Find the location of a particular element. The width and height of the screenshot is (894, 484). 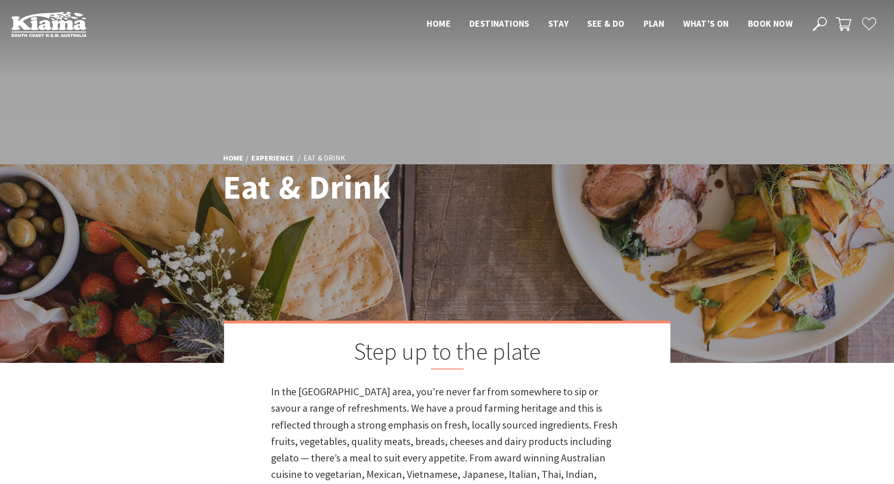

span: Plan is located at coordinates (654, 23).